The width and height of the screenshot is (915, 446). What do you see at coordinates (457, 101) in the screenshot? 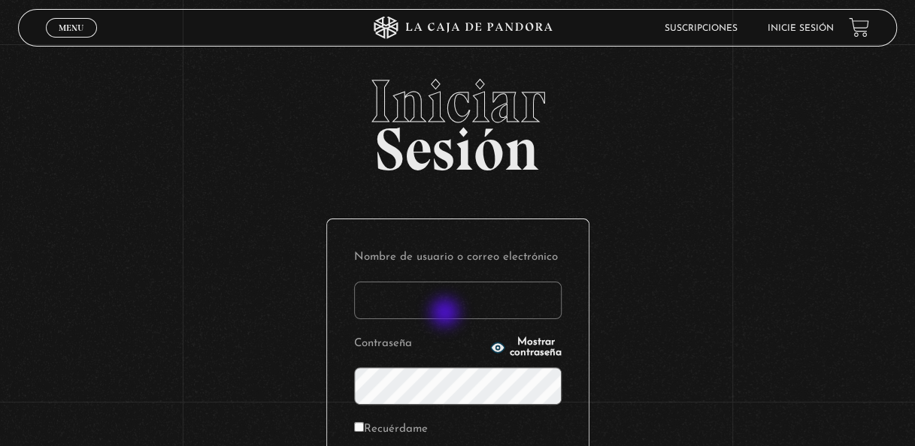
I see `span: Iniciar` at bounding box center [457, 101].